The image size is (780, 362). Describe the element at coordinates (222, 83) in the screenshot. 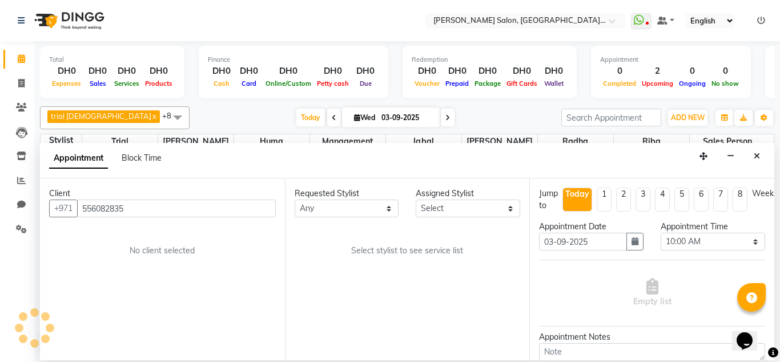

I see `span: Cash` at that location.